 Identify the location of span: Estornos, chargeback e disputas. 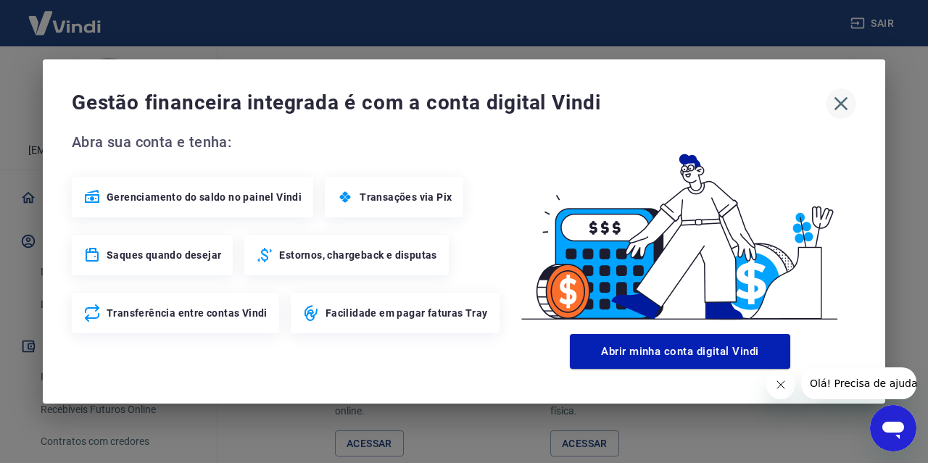
(357, 255).